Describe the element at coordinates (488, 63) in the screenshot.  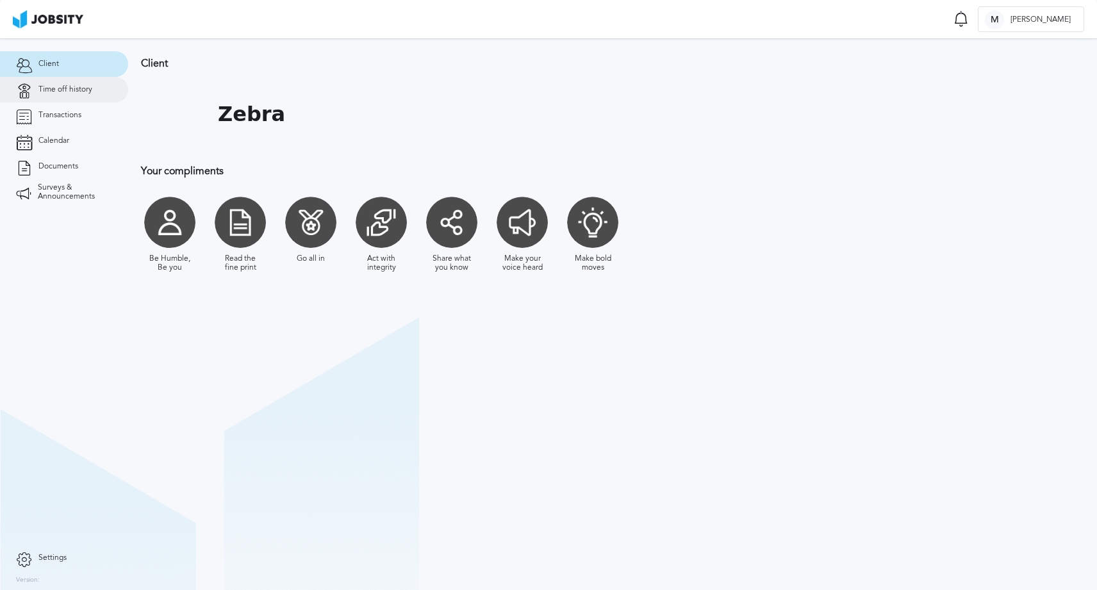
I see `h3: Client` at that location.